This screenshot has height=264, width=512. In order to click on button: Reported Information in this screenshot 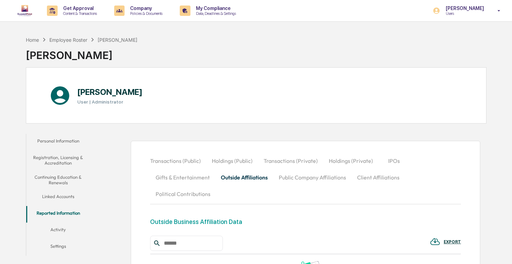, I will do `click(58, 214)`.